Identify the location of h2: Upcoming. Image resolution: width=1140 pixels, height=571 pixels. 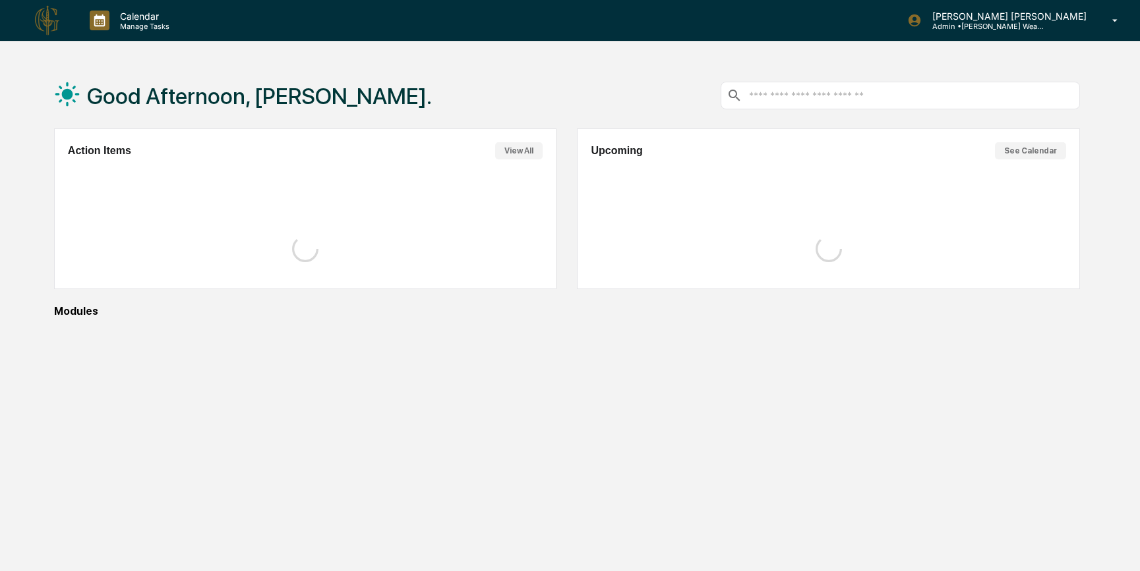
(616, 151).